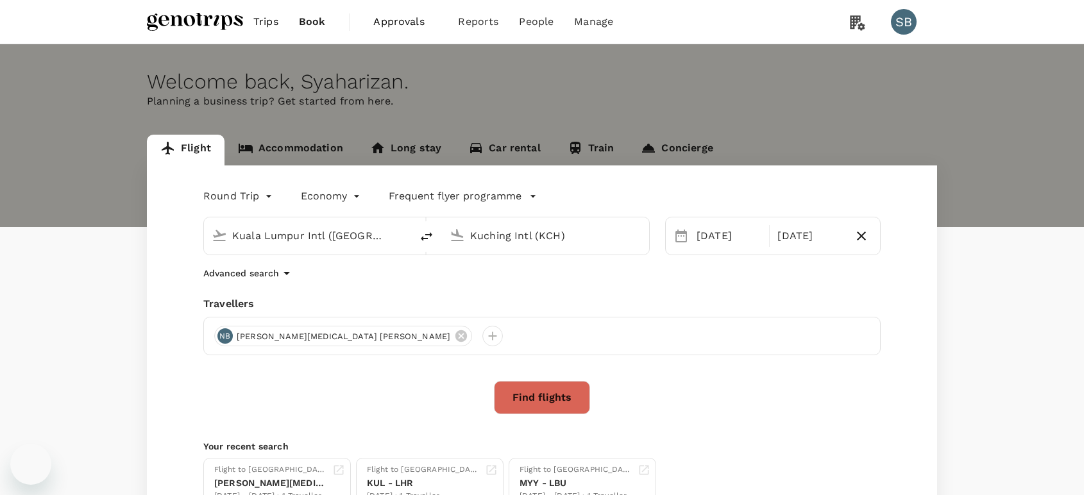 The width and height of the screenshot is (1084, 495). Describe the element at coordinates (427, 237) in the screenshot. I see `button: delete` at that location.